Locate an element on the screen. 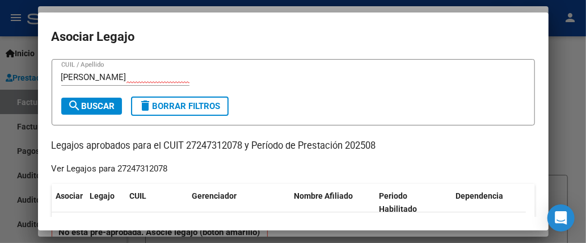  datatable-header-cell: Dependencia is located at coordinates (494, 203).